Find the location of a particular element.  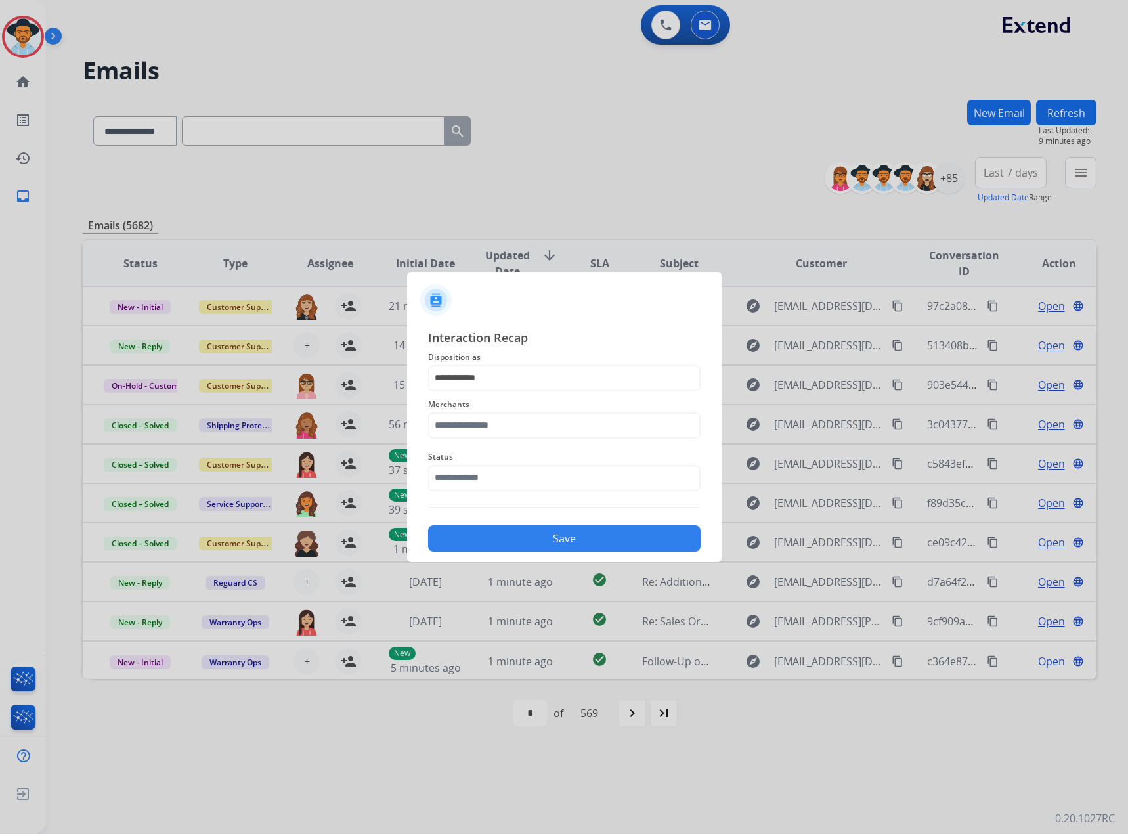

button: Save is located at coordinates (564, 538).